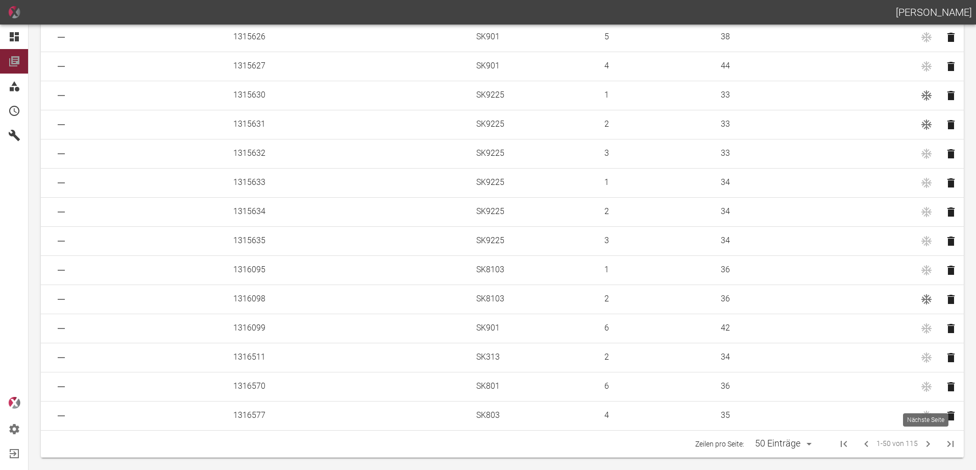 This screenshot has width=976, height=470. Describe the element at coordinates (286, 415) in the screenshot. I see `td: 1316577` at that location.